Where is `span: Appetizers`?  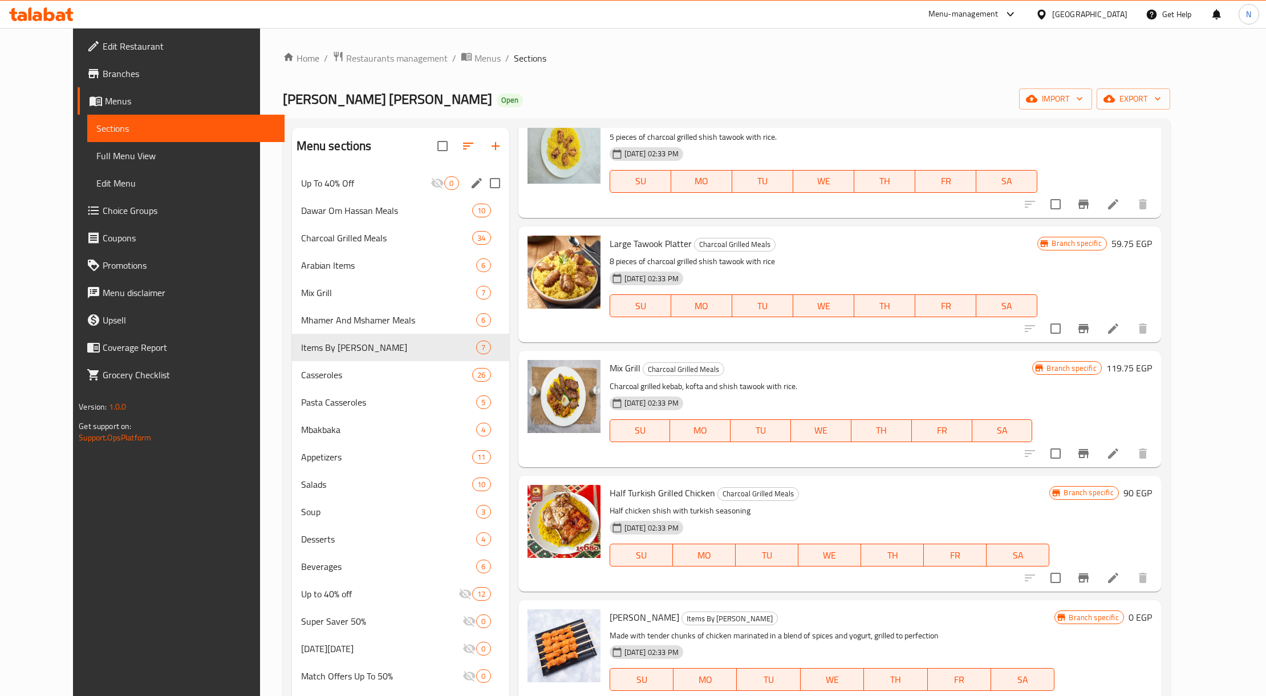 span: Appetizers is located at coordinates (387, 457).